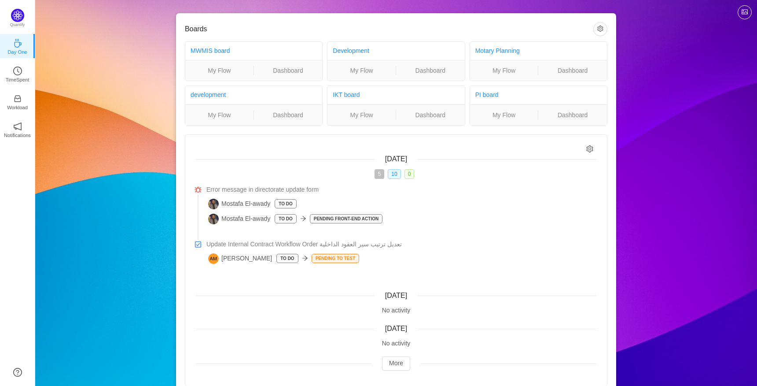 Image resolution: width=757 pixels, height=386 pixels. Describe the element at coordinates (394, 174) in the screenshot. I see `span: 10` at that location.